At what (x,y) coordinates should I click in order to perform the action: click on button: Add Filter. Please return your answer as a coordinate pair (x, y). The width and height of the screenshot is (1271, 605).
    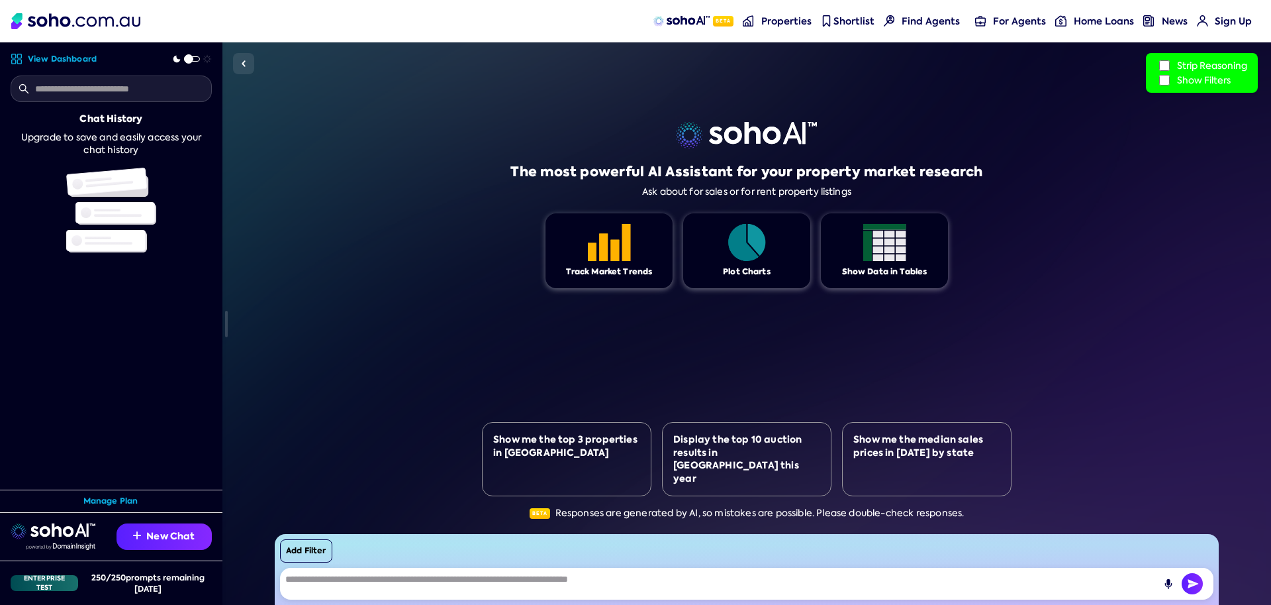
    Looking at the image, I should click on (306, 550).